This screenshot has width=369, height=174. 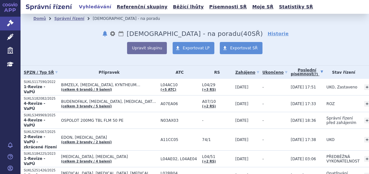 I want to click on span: Exportovat SŘ, so click(x=244, y=48).